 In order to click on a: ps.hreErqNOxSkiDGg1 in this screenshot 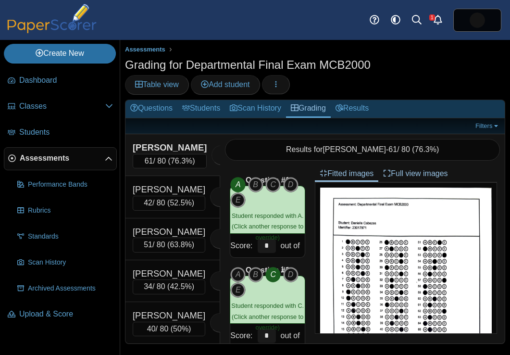, I will do `click(477, 20)`.